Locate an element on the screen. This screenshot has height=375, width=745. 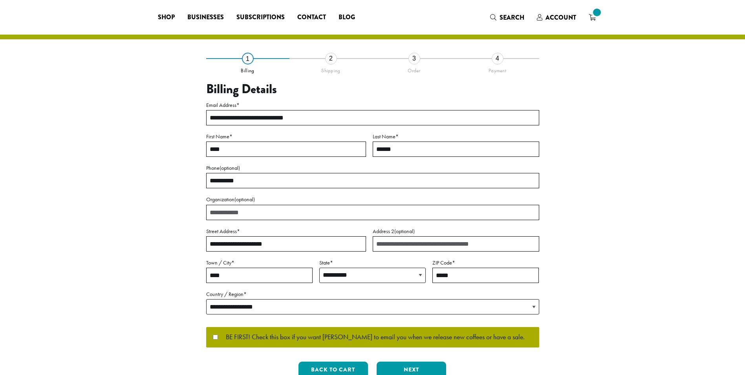
div: Billing is located at coordinates (248, 69).